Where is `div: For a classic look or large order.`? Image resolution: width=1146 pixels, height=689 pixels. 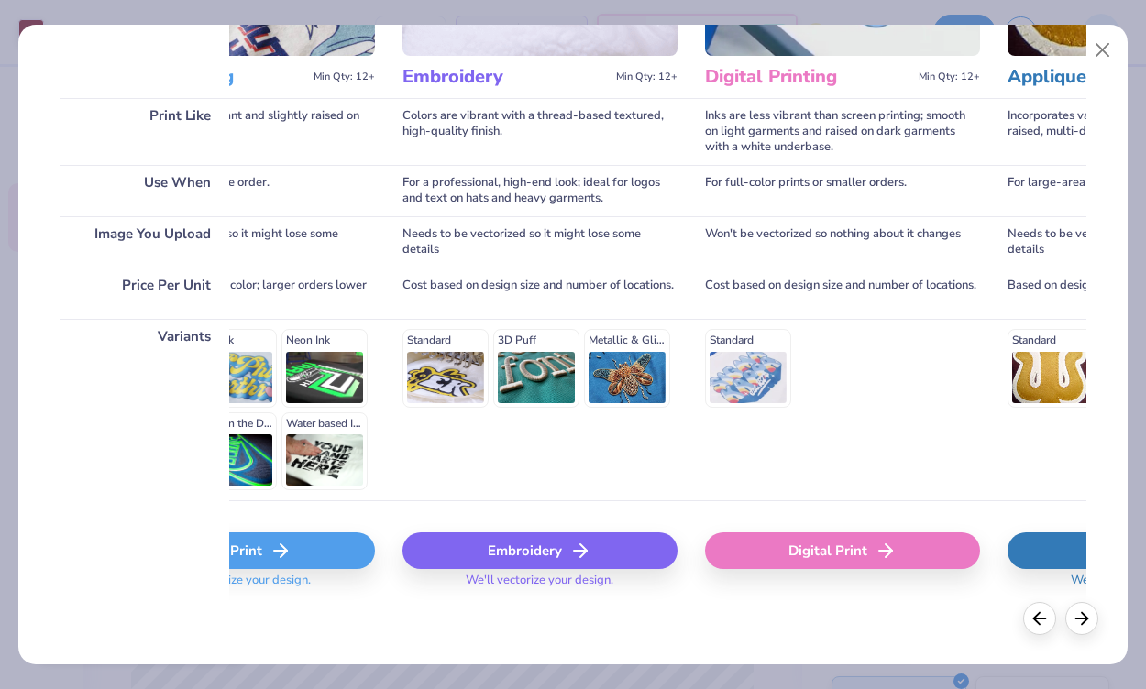 div: For a classic look or large order. is located at coordinates (237, 191).